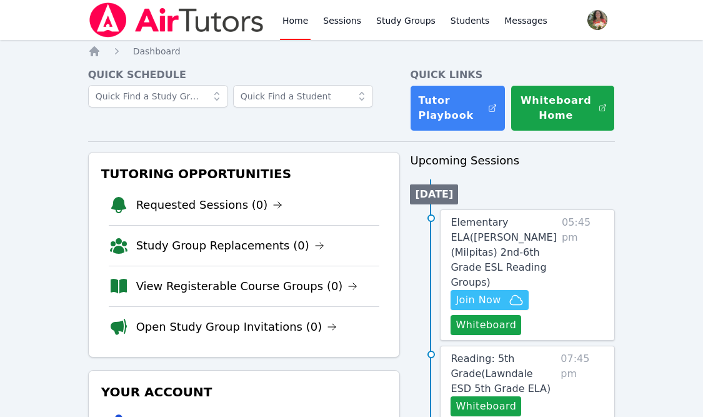 The width and height of the screenshot is (703, 417). I want to click on h3: Tutoring Opportunities, so click(244, 174).